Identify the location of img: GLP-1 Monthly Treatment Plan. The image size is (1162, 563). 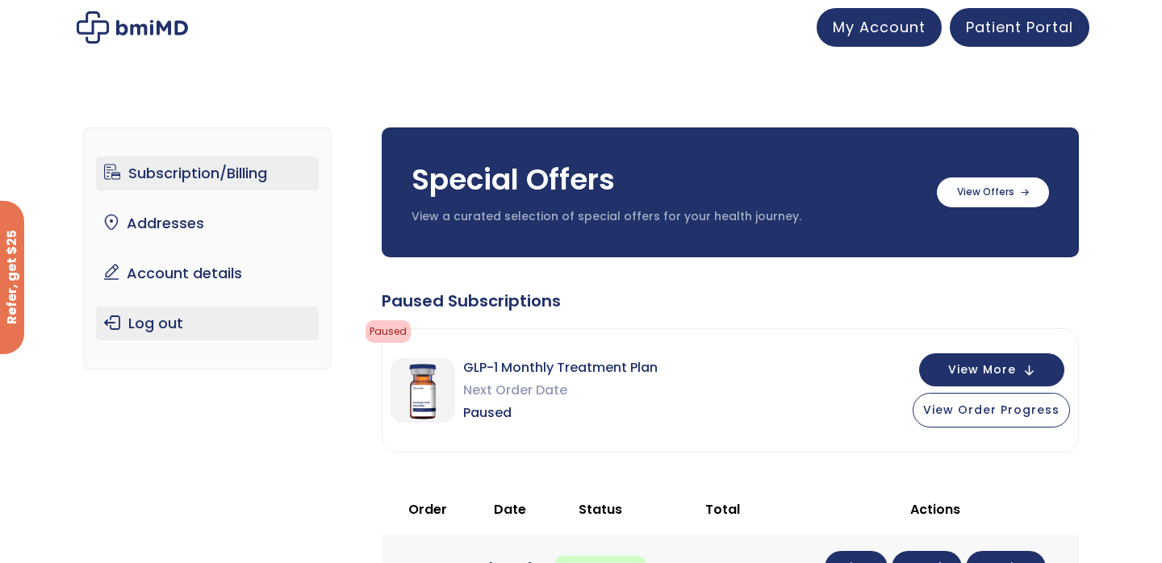
(423, 391).